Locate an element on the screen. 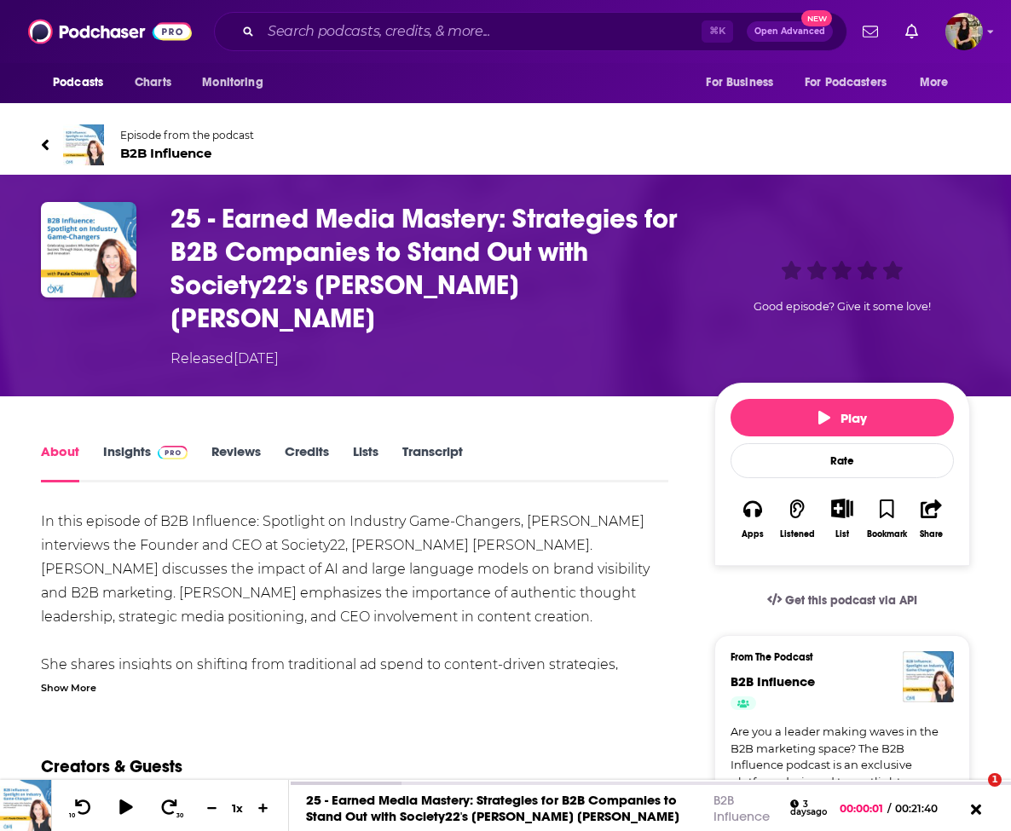 This screenshot has height=831, width=1011. span: Episode from the podcast is located at coordinates (187, 135).